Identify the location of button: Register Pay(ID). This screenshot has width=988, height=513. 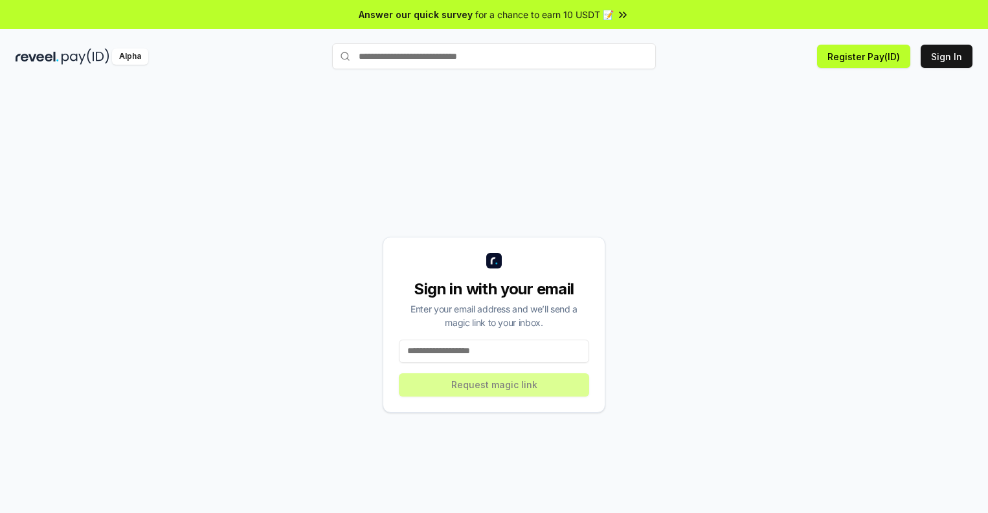
(863, 56).